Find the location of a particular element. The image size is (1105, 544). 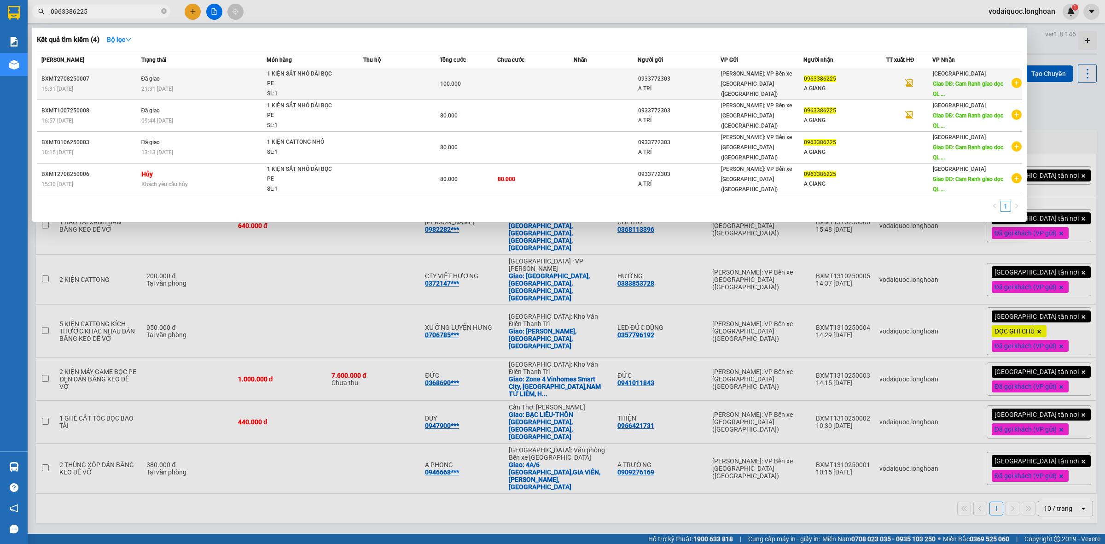

span: Người gửi is located at coordinates (650, 60).